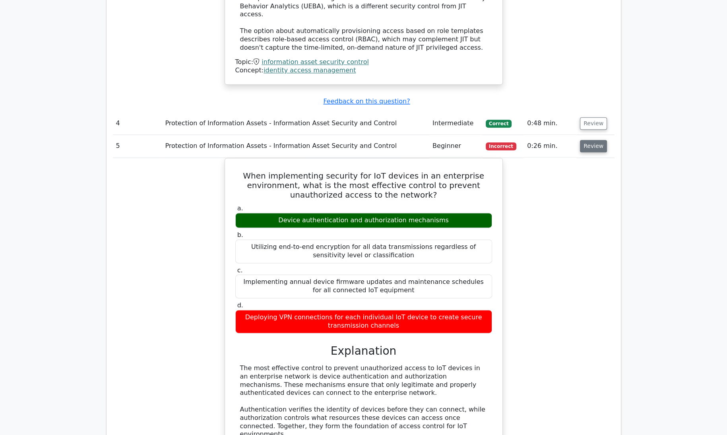  Describe the element at coordinates (366, 101) in the screenshot. I see `a: Feedback on this question?` at that location.